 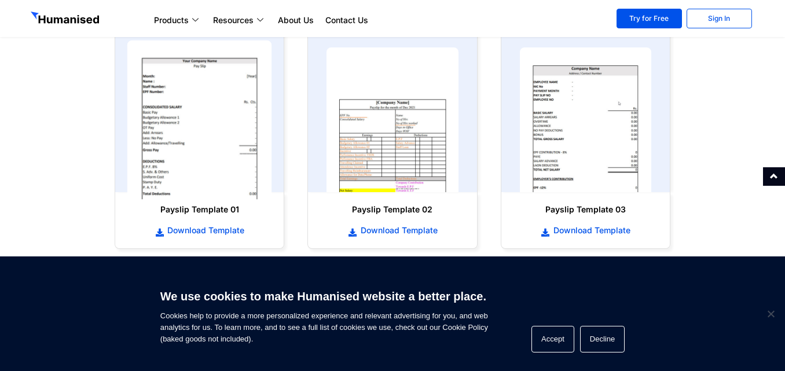 What do you see at coordinates (392, 210) in the screenshot?
I see `h6: Payslip Template 02` at bounding box center [392, 210].